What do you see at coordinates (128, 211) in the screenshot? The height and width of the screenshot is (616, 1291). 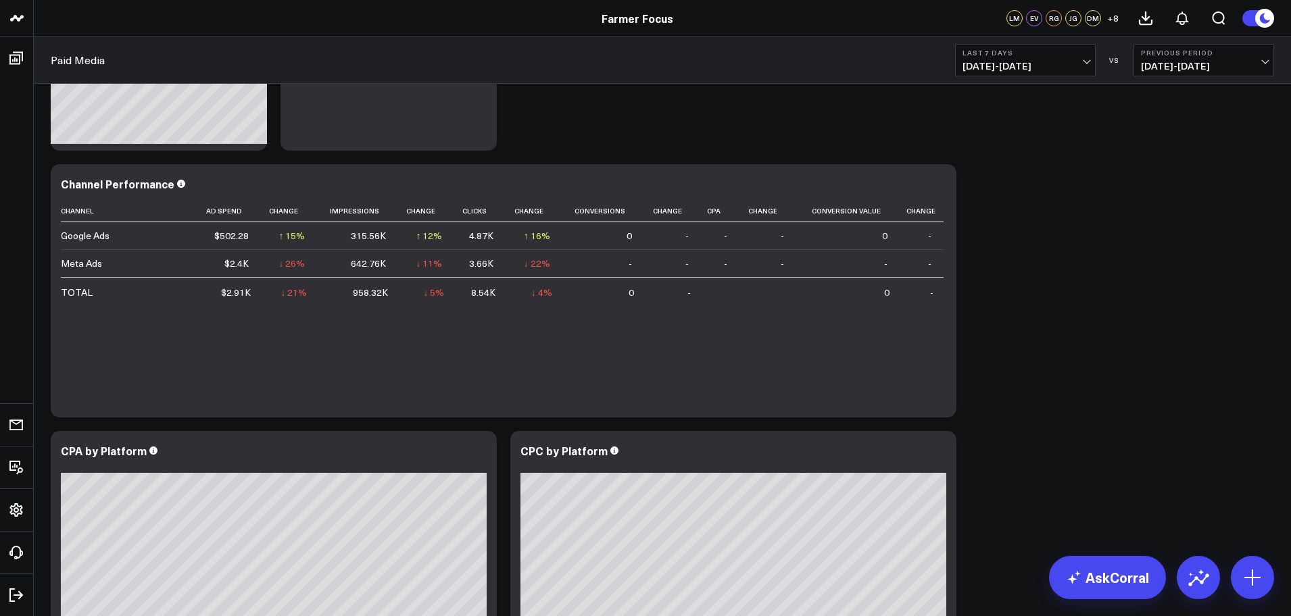 I see `th: Channel` at bounding box center [128, 211].